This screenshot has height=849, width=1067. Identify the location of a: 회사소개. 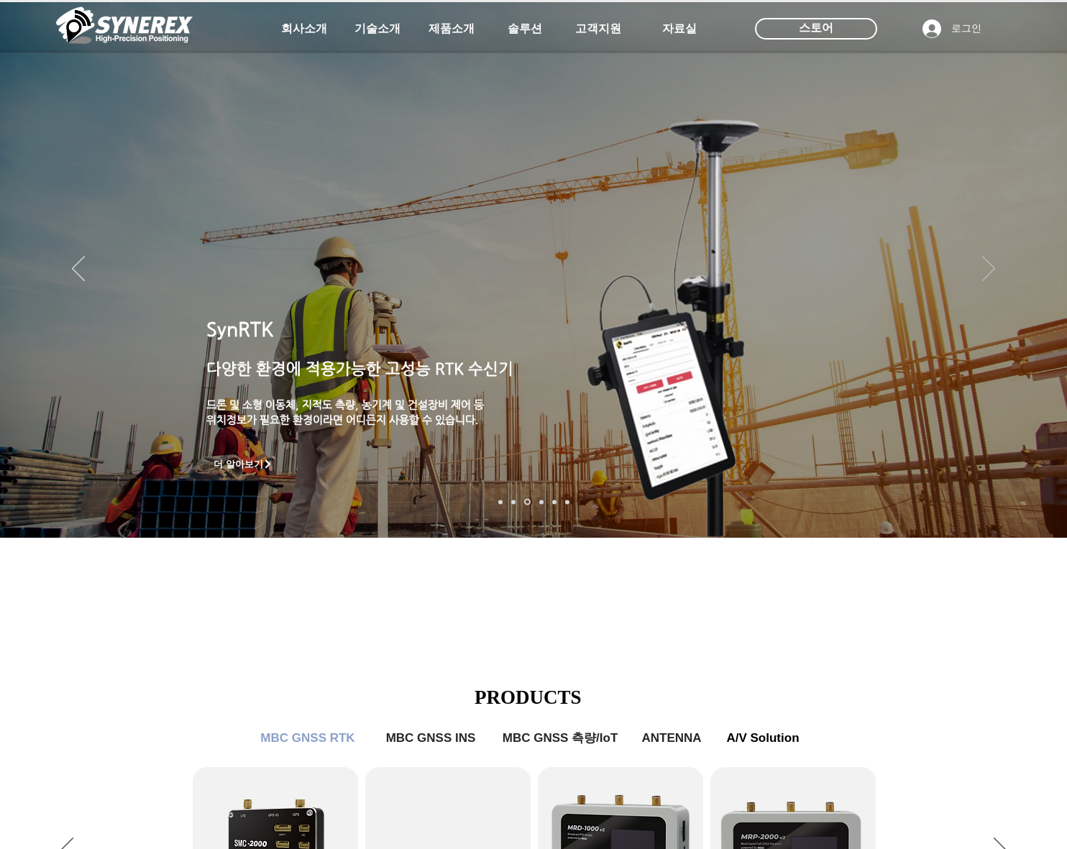
(304, 29).